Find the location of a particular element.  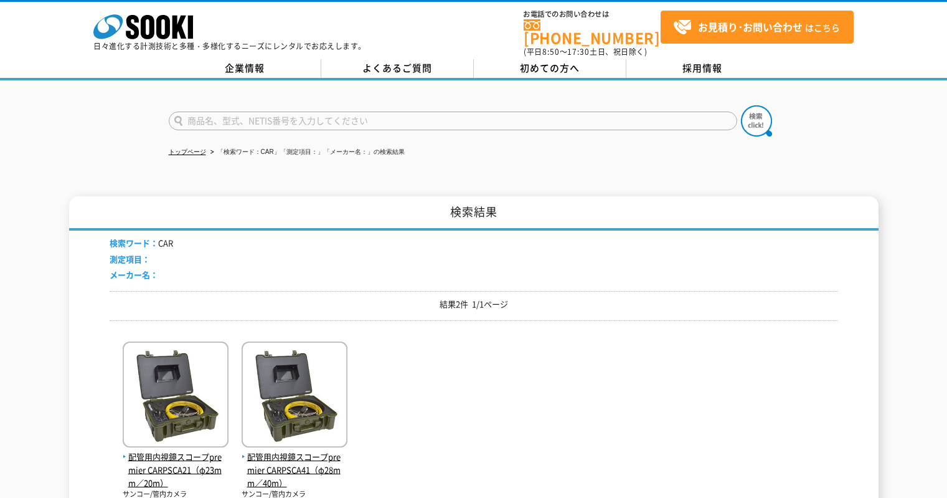

strong: お見積り･お問い合わせ is located at coordinates (750, 27).